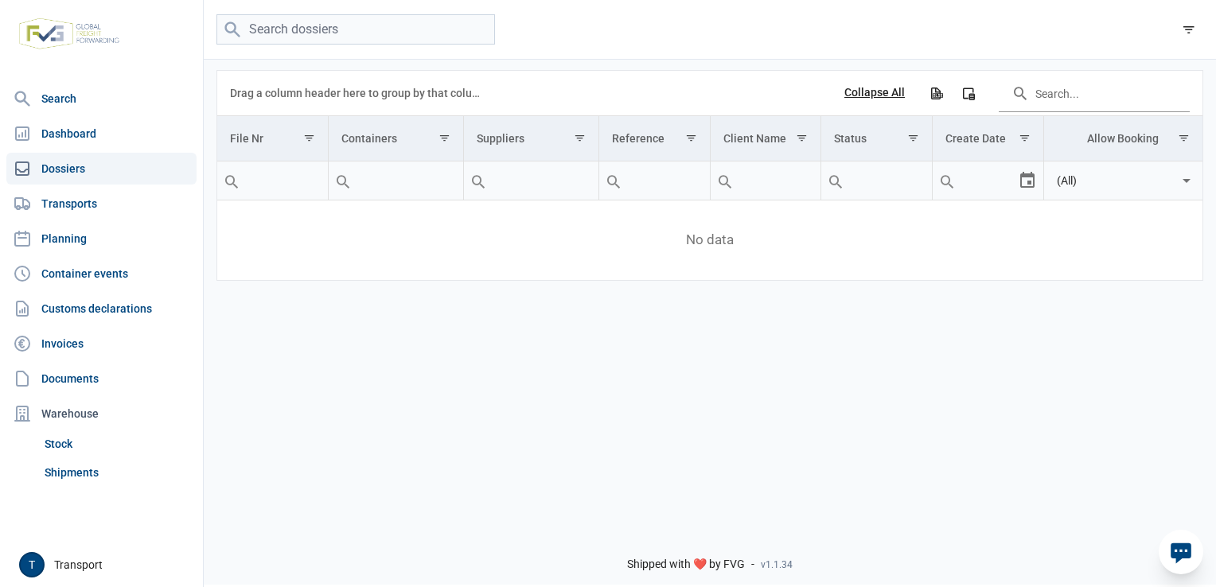  I want to click on div: Transport, so click(106, 565).